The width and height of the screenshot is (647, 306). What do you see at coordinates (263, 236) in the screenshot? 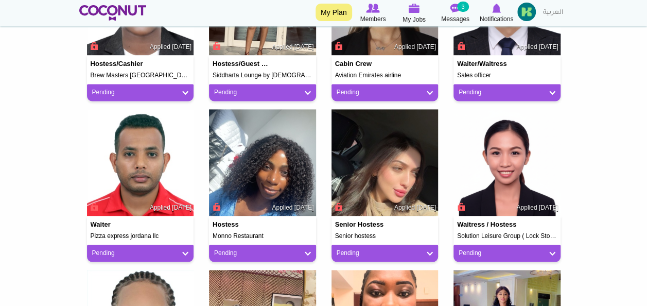
I see `h5: Monno Restaurant` at bounding box center [263, 236].